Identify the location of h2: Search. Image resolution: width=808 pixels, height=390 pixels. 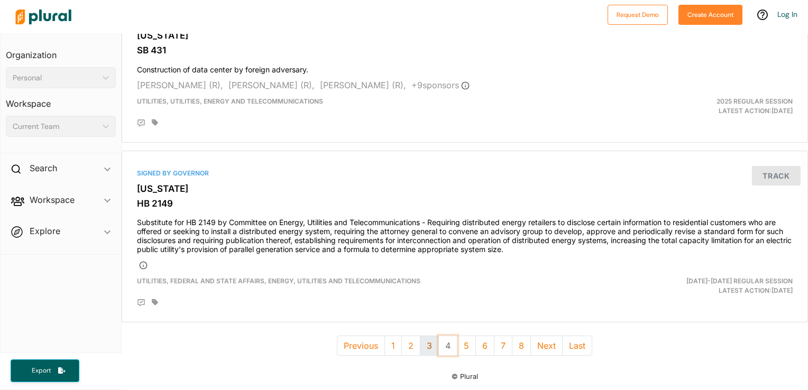
(43, 168).